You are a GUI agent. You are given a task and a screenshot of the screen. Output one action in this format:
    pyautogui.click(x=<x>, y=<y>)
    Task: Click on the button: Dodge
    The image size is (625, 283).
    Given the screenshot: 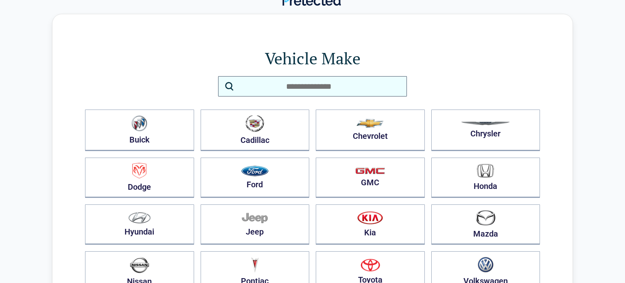 What is the action you would take?
    pyautogui.click(x=140, y=177)
    